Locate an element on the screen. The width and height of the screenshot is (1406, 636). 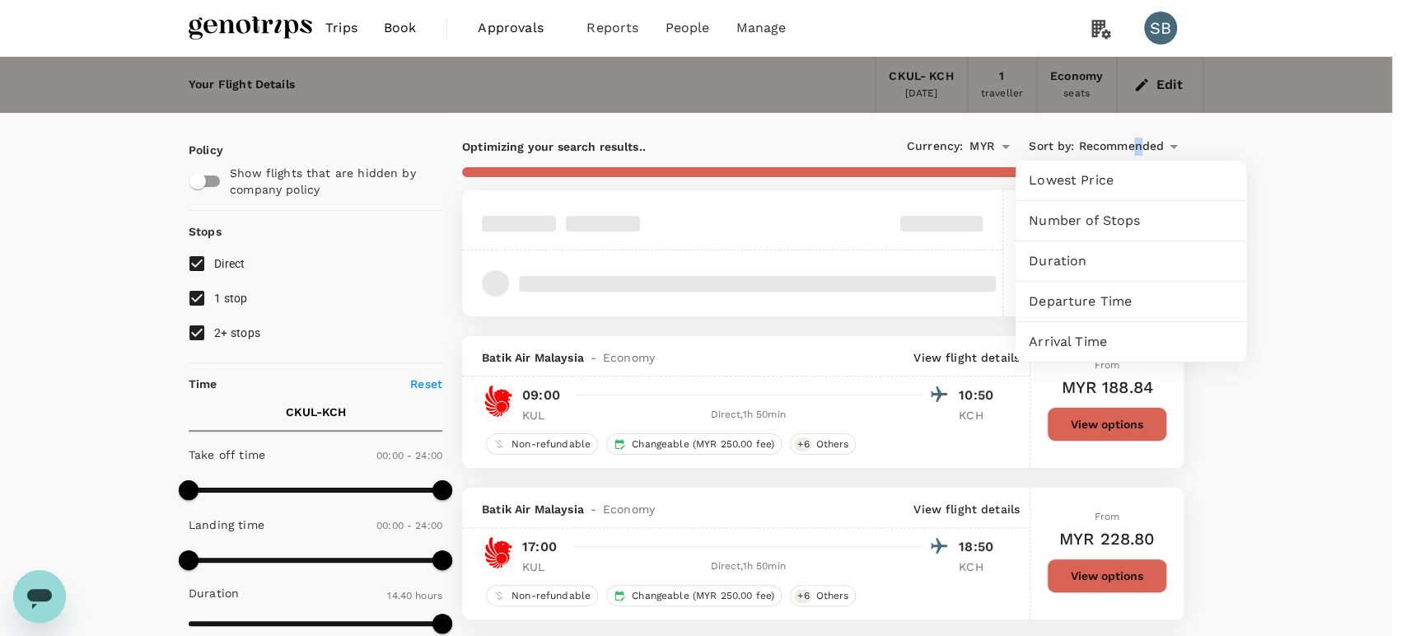
span: Number of Stops is located at coordinates (1131, 221).